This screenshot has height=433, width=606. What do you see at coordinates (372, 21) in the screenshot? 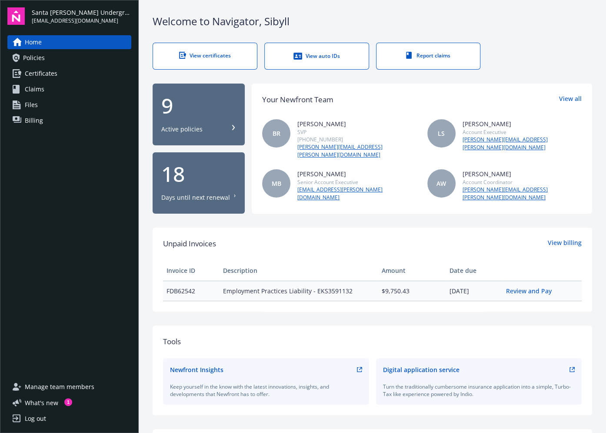
I see `div: Welcome to Navigator , Sibyll` at bounding box center [372, 21].